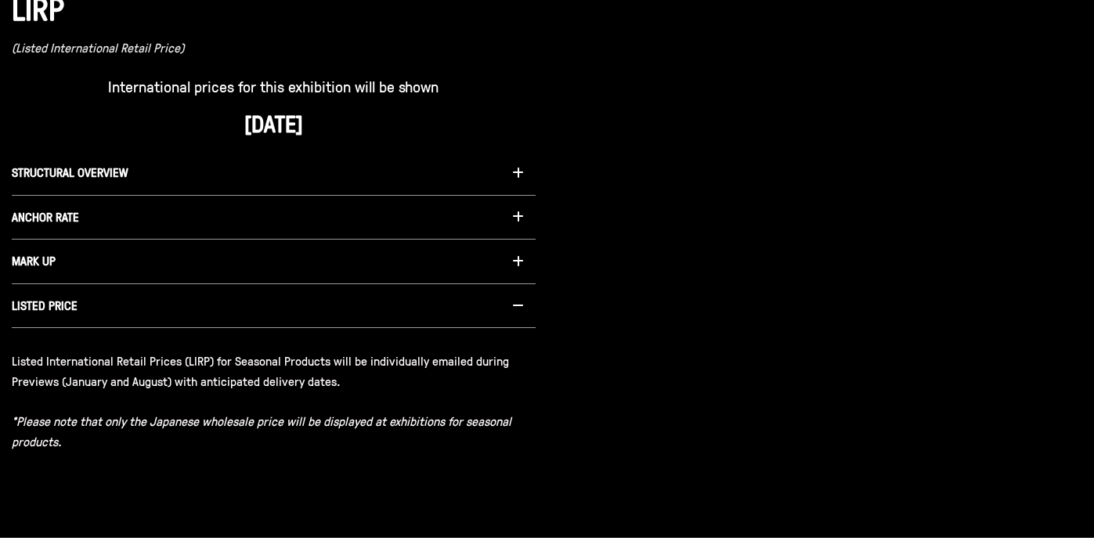 This screenshot has height=548, width=1094. I want to click on span: LISTED PRICE, so click(45, 305).